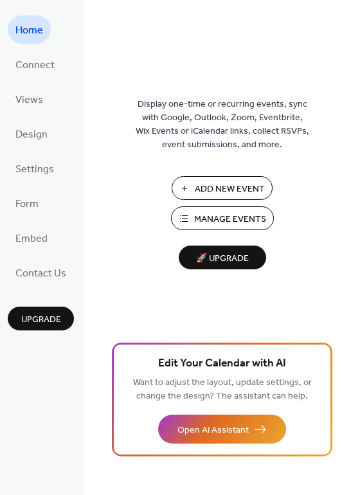 This screenshot has height=495, width=360. I want to click on span: Design, so click(32, 135).